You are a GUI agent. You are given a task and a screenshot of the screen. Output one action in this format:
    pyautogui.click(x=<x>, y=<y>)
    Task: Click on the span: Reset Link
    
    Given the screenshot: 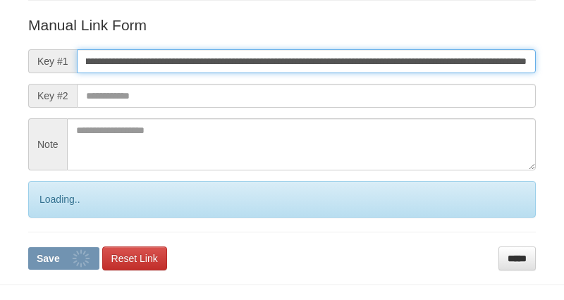 What is the action you would take?
    pyautogui.click(x=135, y=259)
    